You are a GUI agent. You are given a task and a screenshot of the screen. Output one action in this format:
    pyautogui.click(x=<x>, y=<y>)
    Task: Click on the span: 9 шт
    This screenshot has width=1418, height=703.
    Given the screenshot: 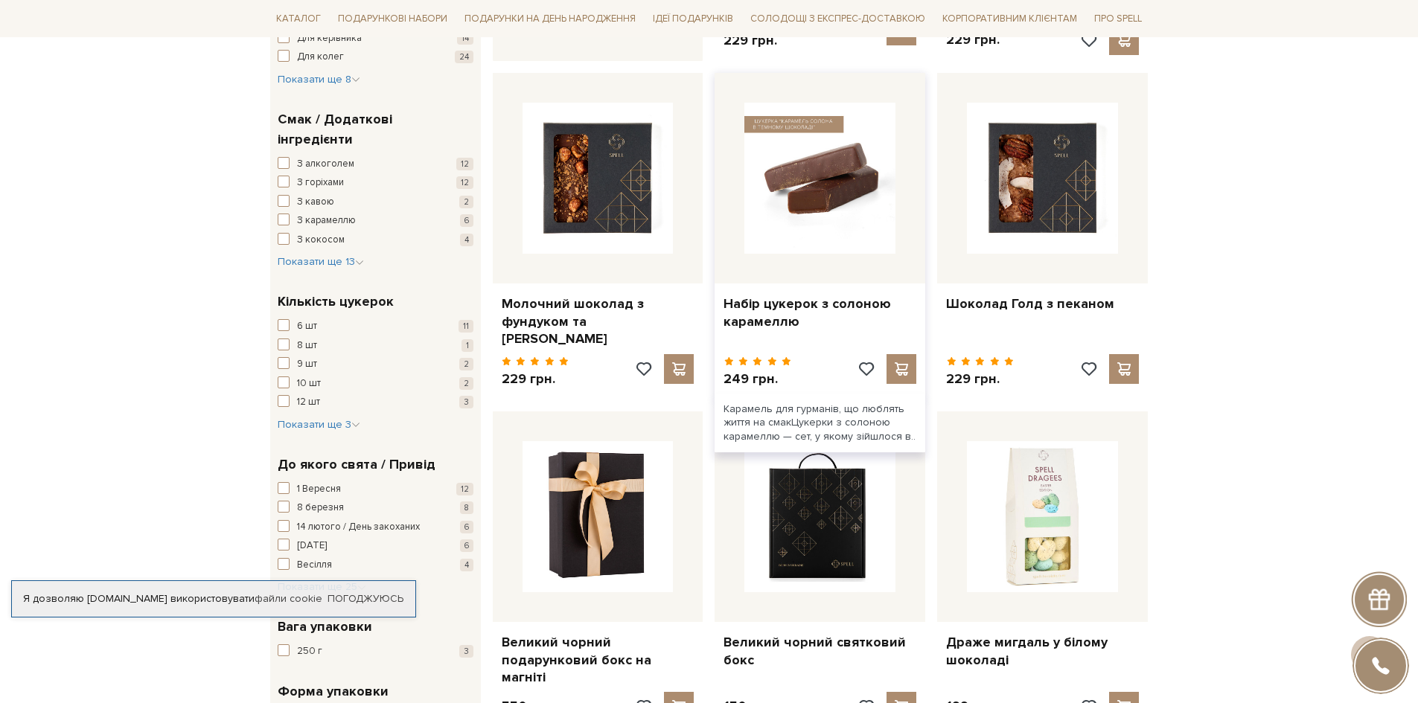 What is the action you would take?
    pyautogui.click(x=307, y=365)
    